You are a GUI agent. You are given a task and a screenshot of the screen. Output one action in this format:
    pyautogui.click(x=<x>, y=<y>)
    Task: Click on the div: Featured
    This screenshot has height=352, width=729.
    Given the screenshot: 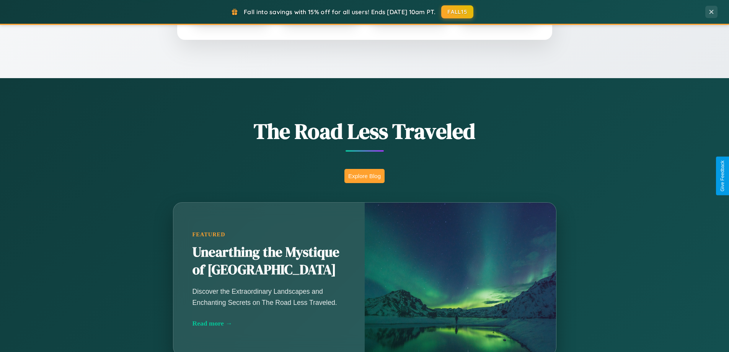 What is the action you would take?
    pyautogui.click(x=269, y=234)
    